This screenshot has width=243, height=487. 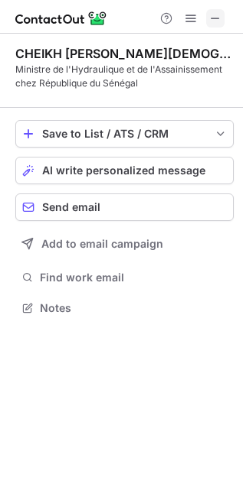 I want to click on span: AI write personalized message, so click(x=123, y=171).